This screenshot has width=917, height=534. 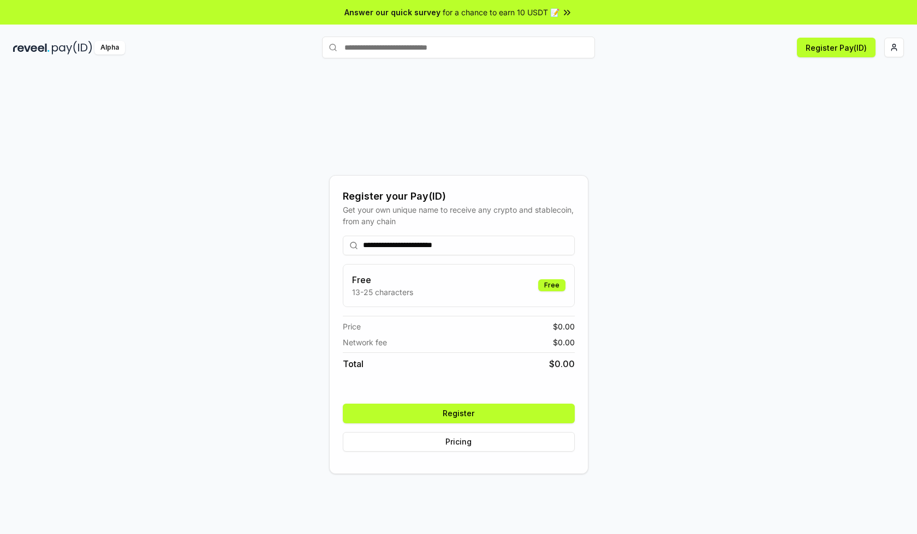 I want to click on img: reveel_dark, so click(x=31, y=47).